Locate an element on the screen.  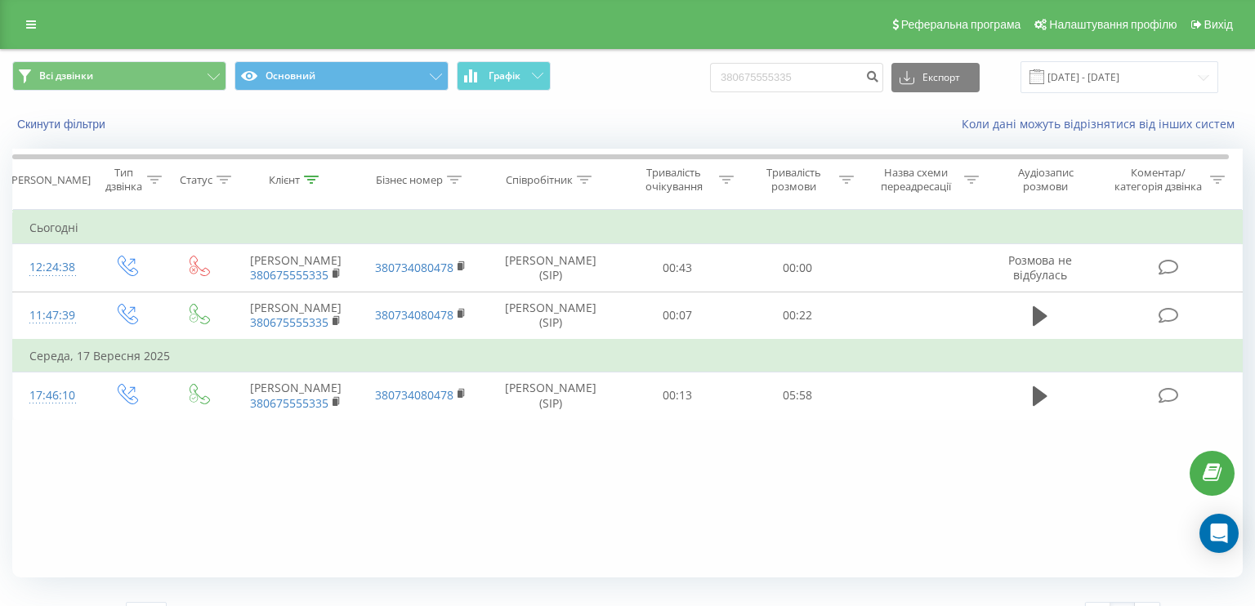
div: 17:46:10 is located at coordinates (51, 395).